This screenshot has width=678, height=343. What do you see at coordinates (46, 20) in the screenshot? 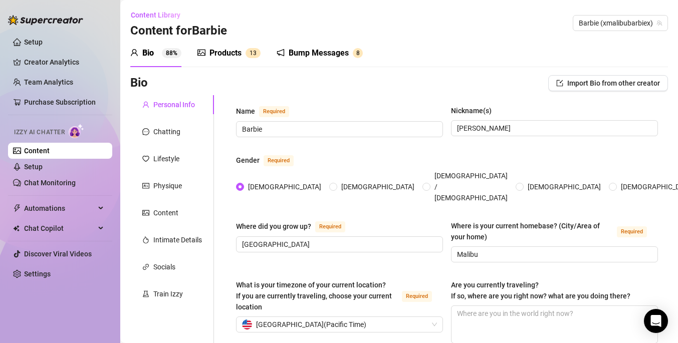
I see `img: logo-BBDzfeDw.svg` at bounding box center [46, 20].